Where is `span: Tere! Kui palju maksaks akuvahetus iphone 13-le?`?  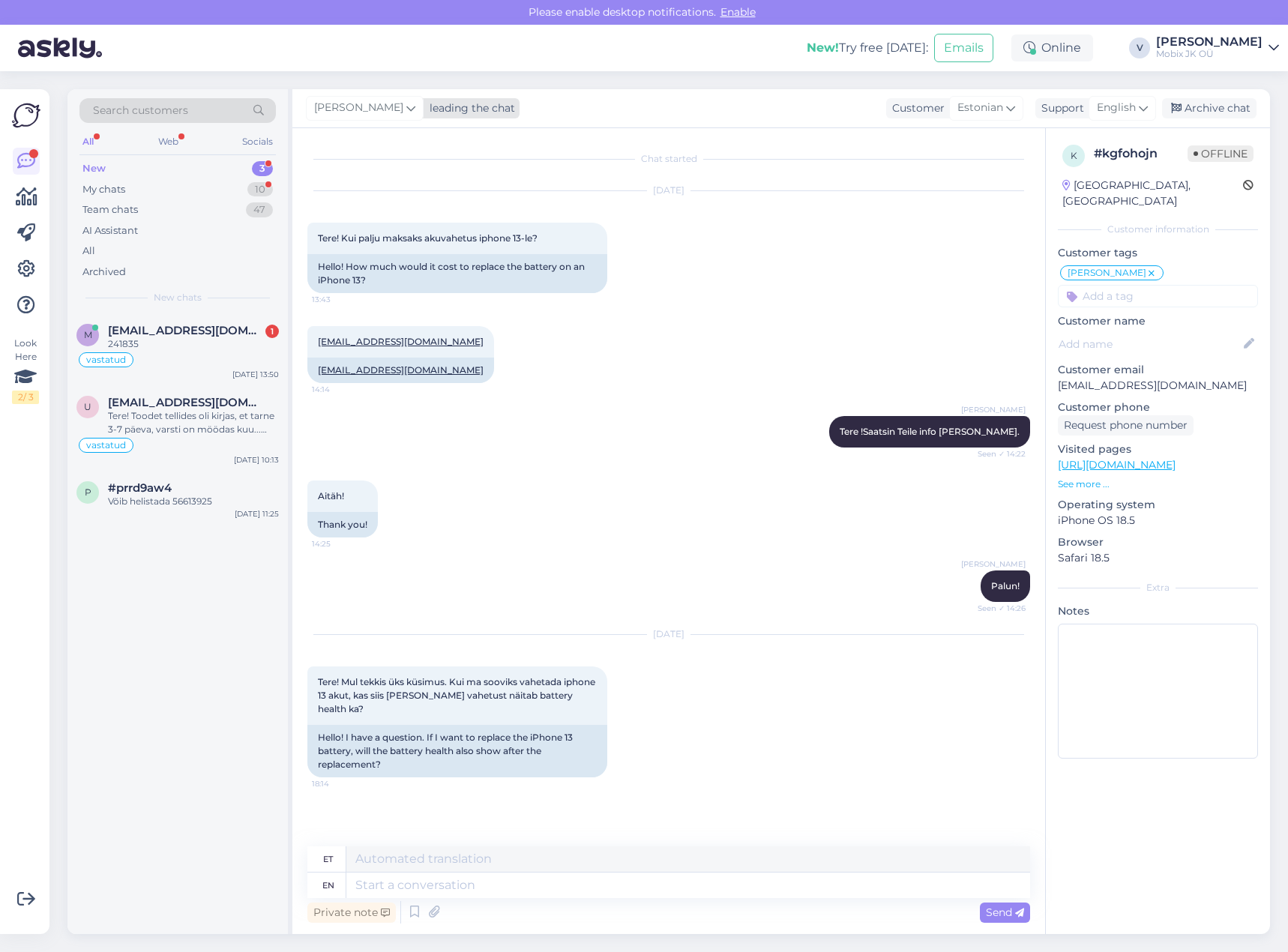 span: Tere! Kui palju maksaks akuvahetus iphone 13-le? is located at coordinates (428, 238).